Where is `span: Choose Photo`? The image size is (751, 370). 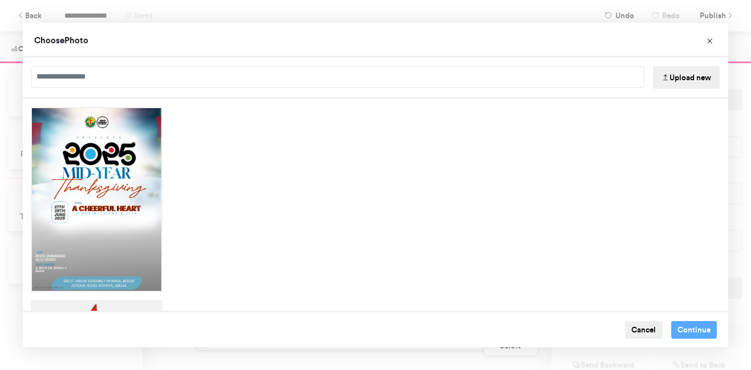 span: Choose Photo is located at coordinates (61, 40).